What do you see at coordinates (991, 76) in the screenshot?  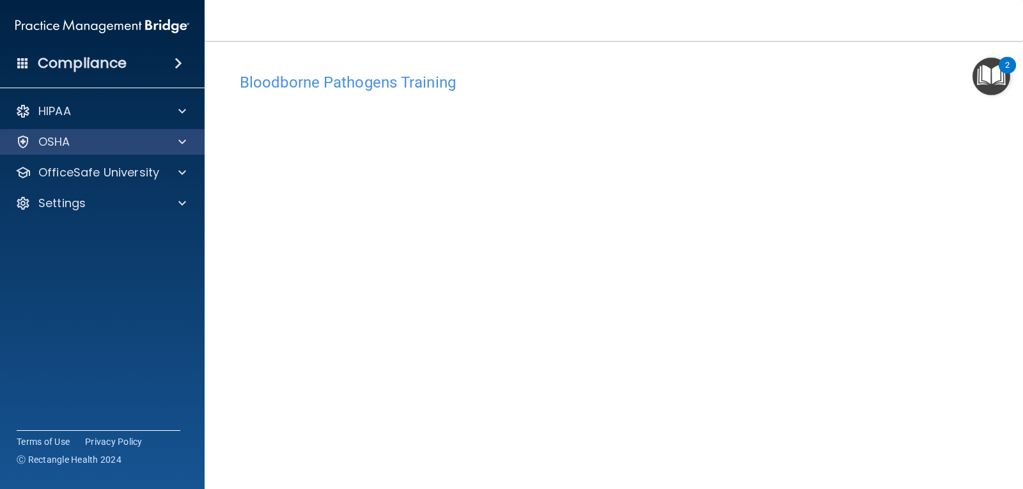 I see `button: Open Resource Center, 2 new notifications` at bounding box center [991, 76].